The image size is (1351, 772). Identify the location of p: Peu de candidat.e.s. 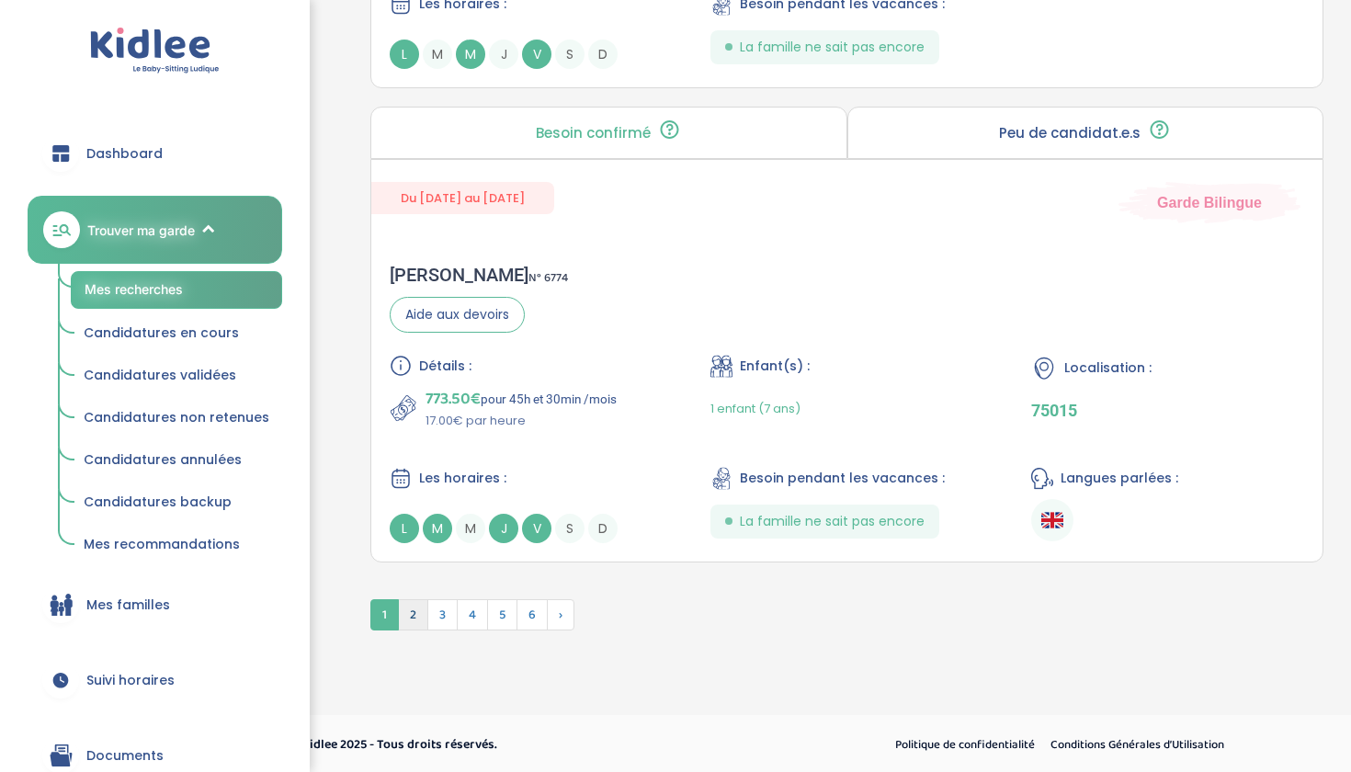
(1070, 133).